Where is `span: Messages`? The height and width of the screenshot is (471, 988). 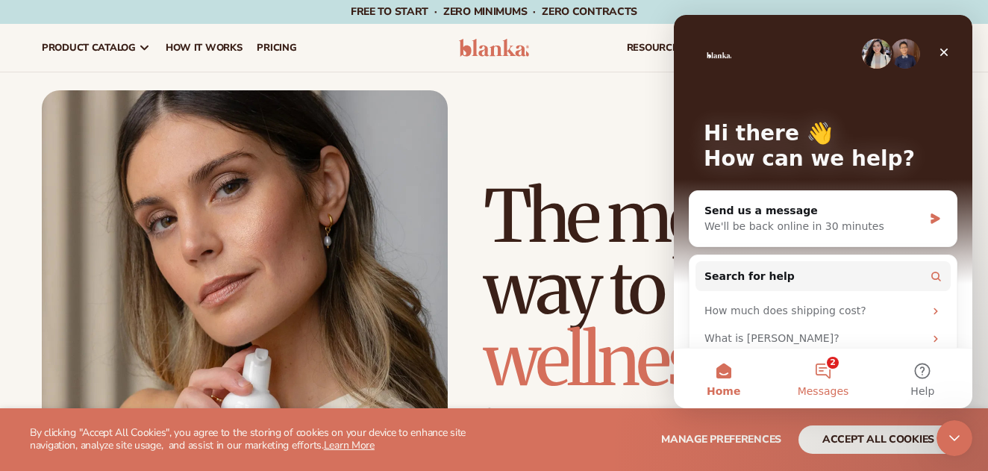
span: Messages is located at coordinates (149, 376).